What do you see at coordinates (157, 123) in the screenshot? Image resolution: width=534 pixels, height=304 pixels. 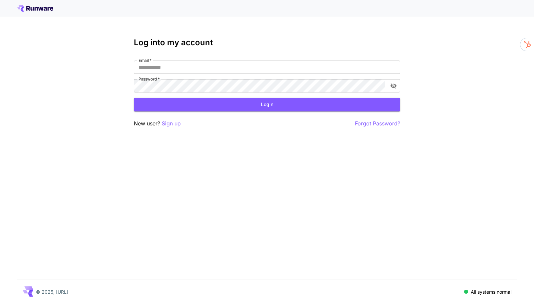 I see `p: New user?` at bounding box center [157, 123].